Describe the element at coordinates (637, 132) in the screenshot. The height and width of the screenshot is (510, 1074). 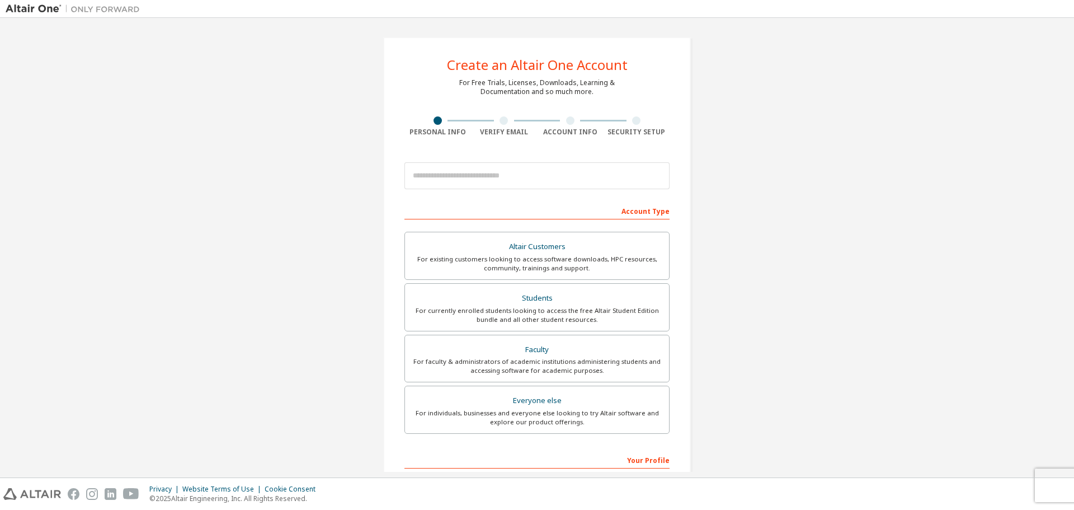
I see `div: Security Setup` at that location.